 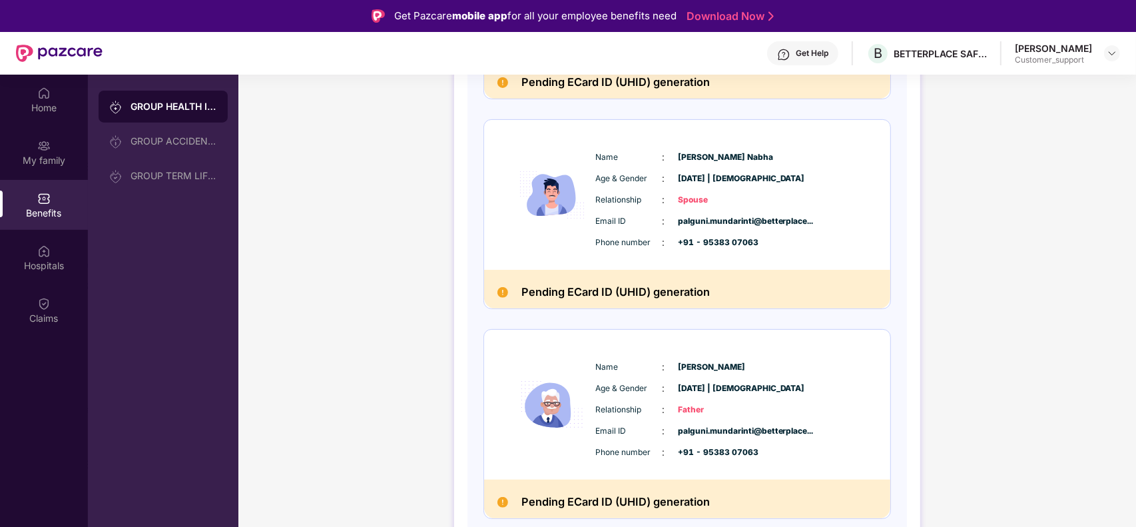 I want to click on strong: mobile app, so click(x=479, y=15).